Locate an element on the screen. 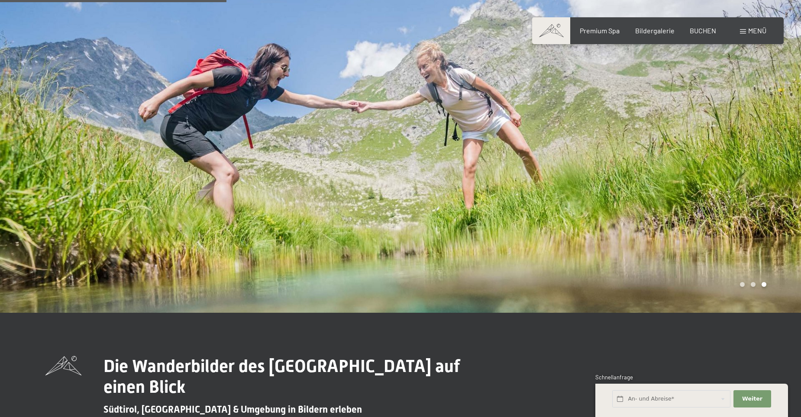 This screenshot has height=417, width=801. span: Menü is located at coordinates (757, 30).